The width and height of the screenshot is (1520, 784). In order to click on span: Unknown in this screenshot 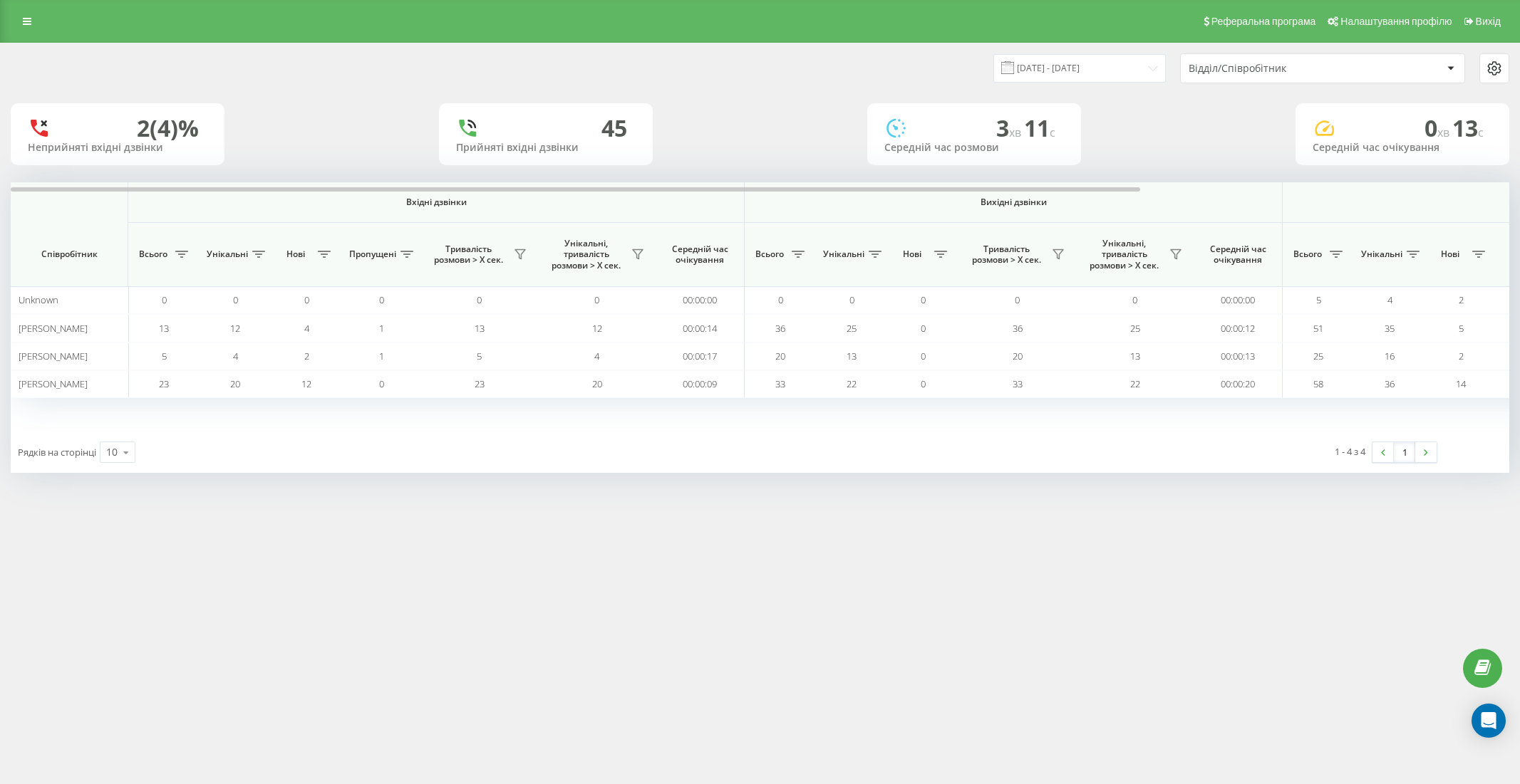, I will do `click(38, 300)`.